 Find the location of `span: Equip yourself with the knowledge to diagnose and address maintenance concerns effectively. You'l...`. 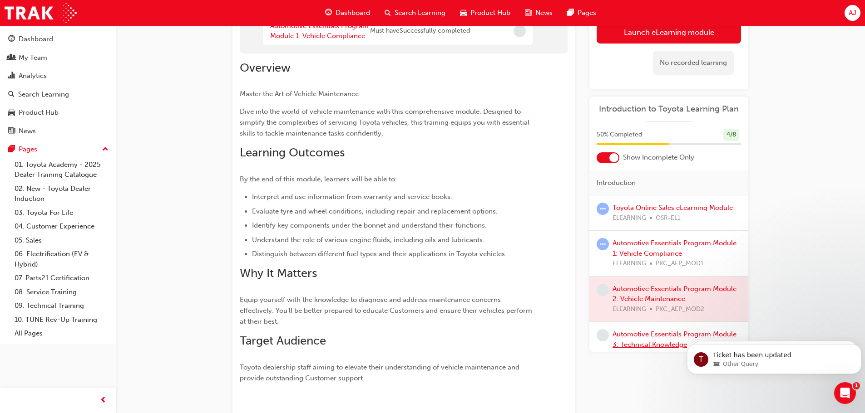

span: Equip yourself with the knowledge to diagnose and address maintenance concerns effectively. You'l... is located at coordinates (387, 311).